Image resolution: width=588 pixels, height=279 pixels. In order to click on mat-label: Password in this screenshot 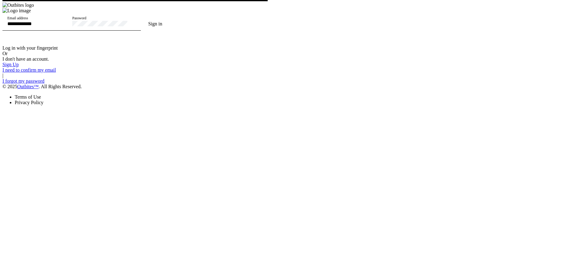, I will do `click(79, 18)`.